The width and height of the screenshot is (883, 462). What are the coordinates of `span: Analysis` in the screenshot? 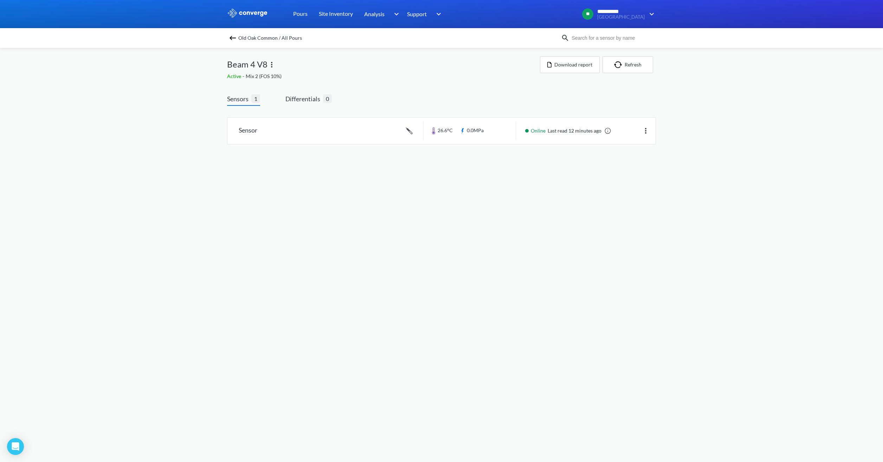 It's located at (374, 14).